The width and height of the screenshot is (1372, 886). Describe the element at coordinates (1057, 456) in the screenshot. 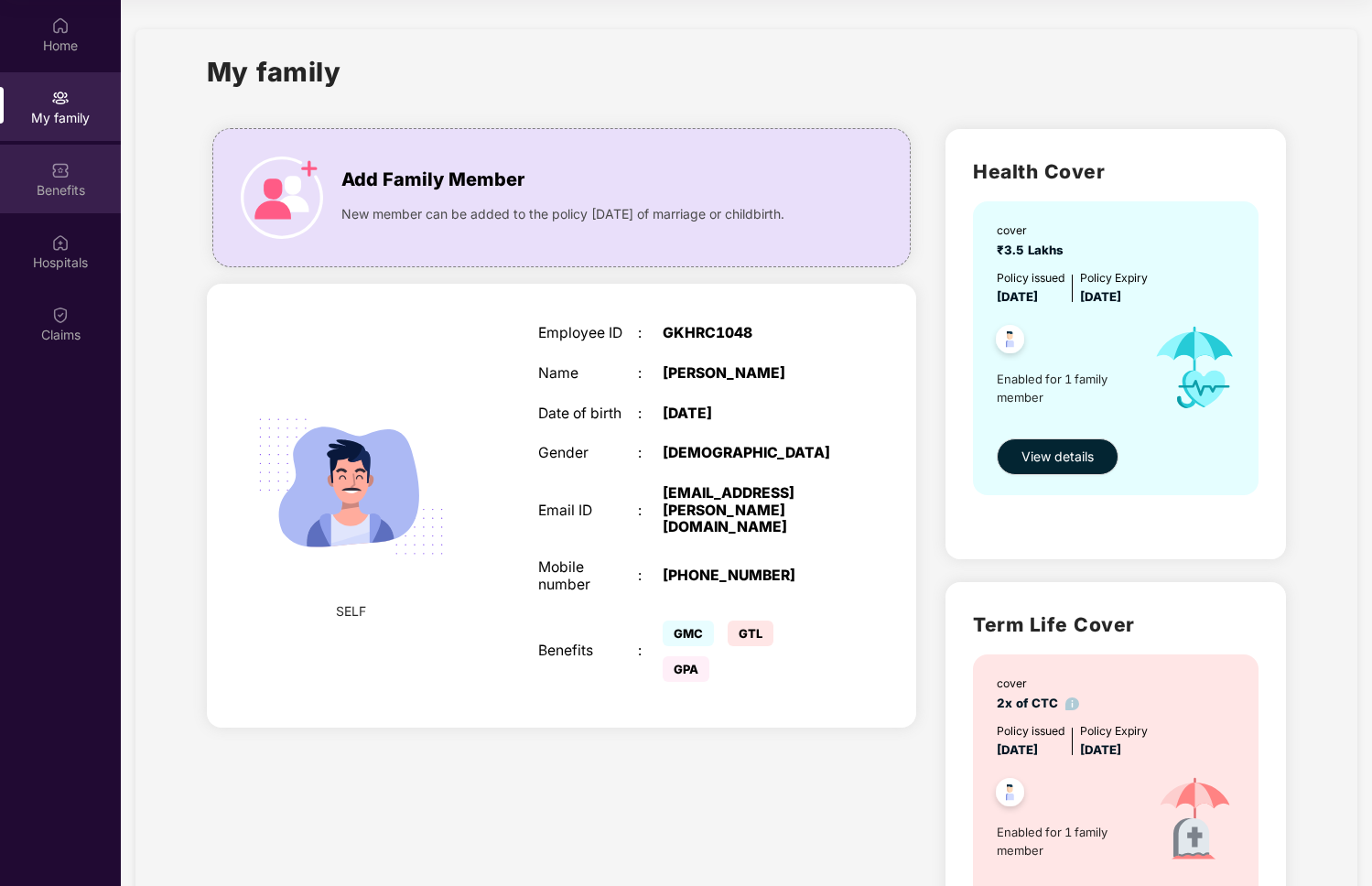

I see `span: View details` at that location.